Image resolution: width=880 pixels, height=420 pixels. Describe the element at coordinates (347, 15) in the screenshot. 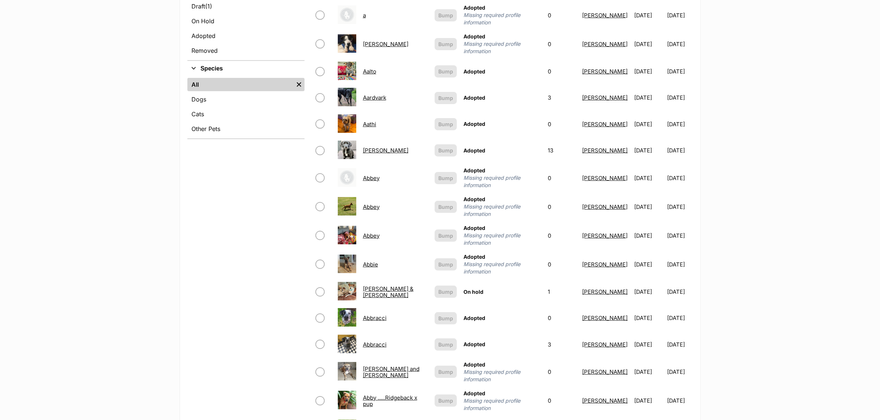

I see `img: a` at that location.